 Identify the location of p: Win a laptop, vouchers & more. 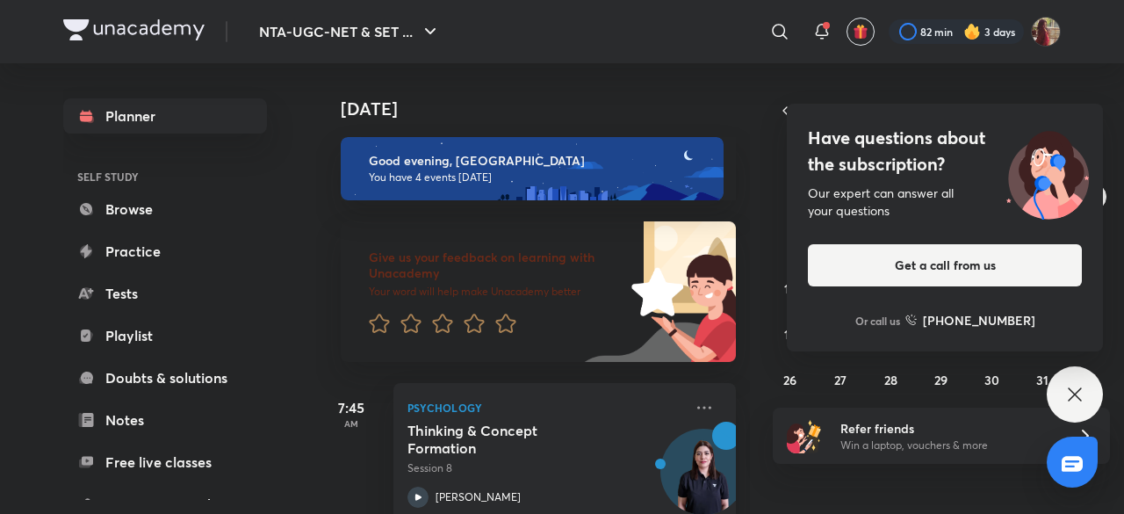
(948, 445).